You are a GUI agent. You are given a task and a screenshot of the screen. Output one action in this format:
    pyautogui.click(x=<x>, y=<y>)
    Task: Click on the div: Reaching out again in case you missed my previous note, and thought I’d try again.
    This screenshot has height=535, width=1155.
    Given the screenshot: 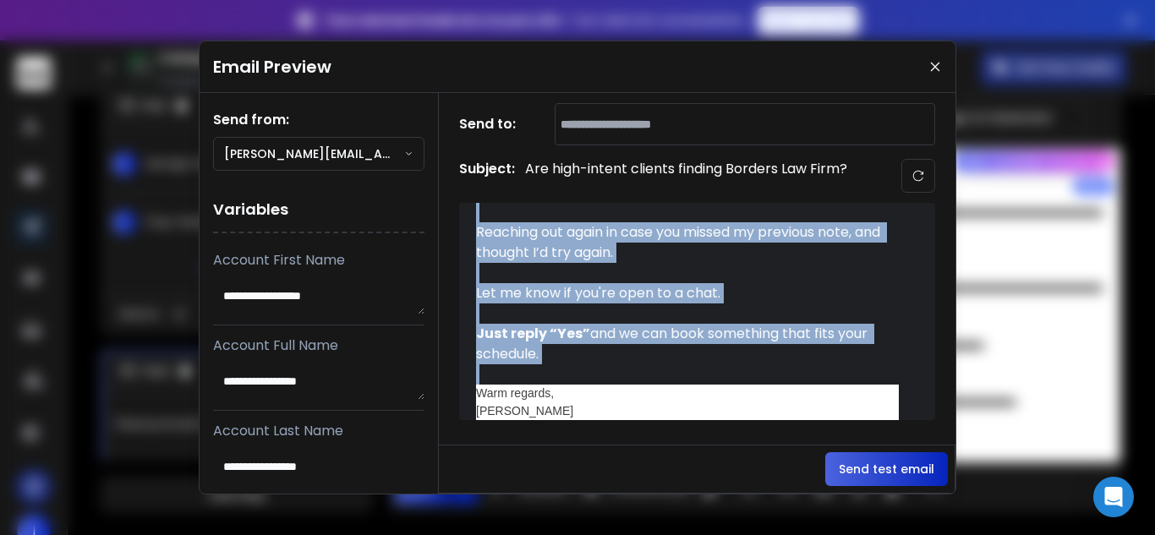 What is the action you would take?
    pyautogui.click(x=688, y=243)
    